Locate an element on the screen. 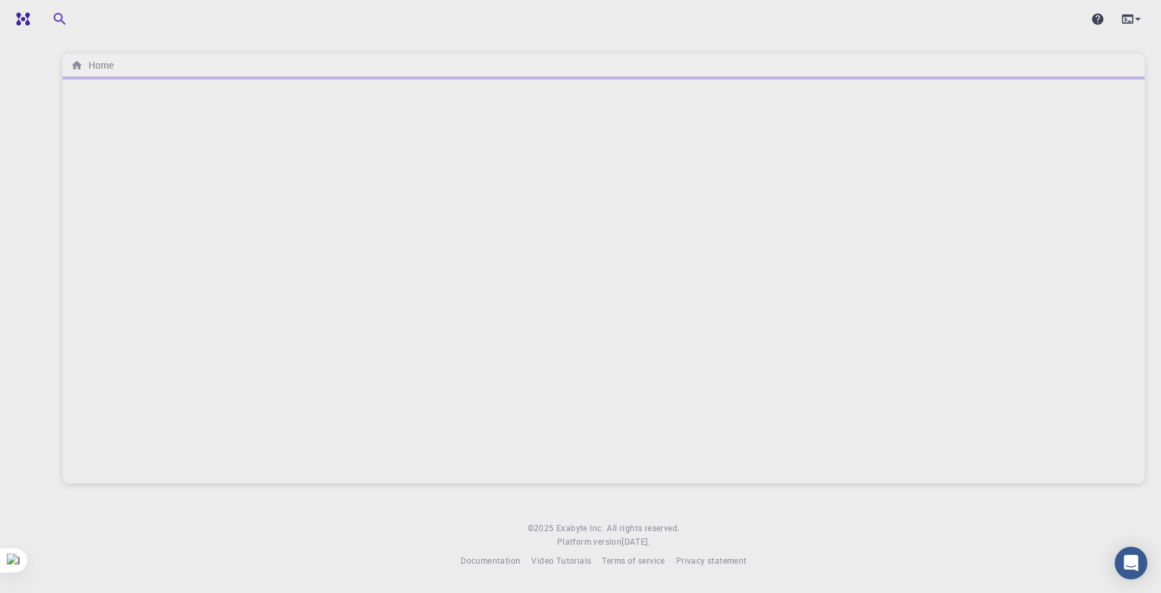 The height and width of the screenshot is (593, 1161). a: Exabyte Inc. is located at coordinates (580, 528).